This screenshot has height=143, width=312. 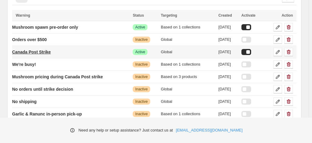 I want to click on span: Activate, so click(x=249, y=15).